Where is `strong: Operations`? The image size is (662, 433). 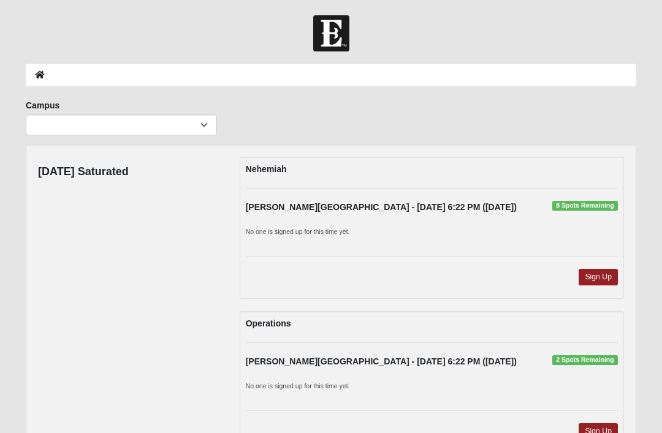 strong: Operations is located at coordinates (269, 324).